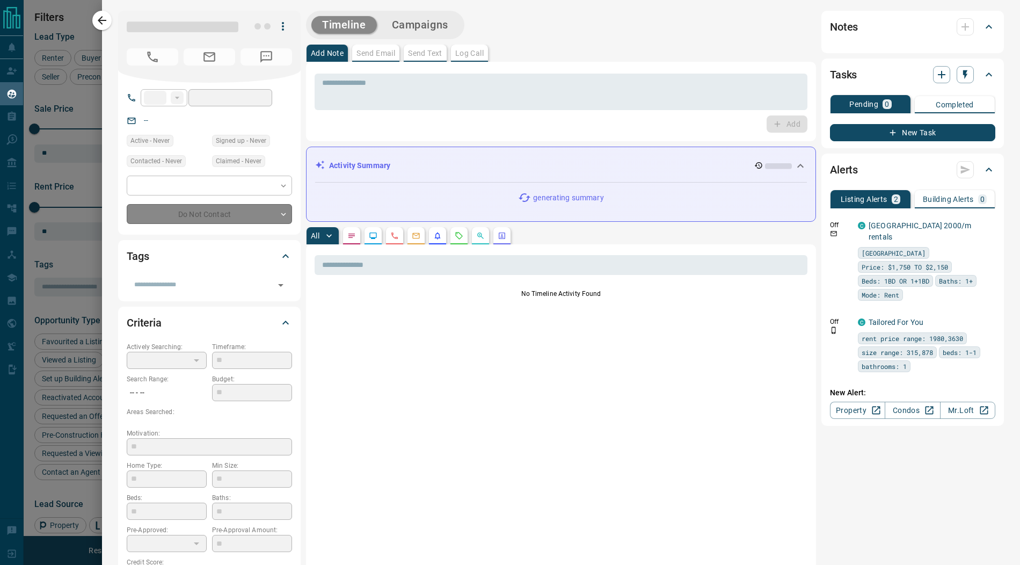  I want to click on a: Condos, so click(912, 410).